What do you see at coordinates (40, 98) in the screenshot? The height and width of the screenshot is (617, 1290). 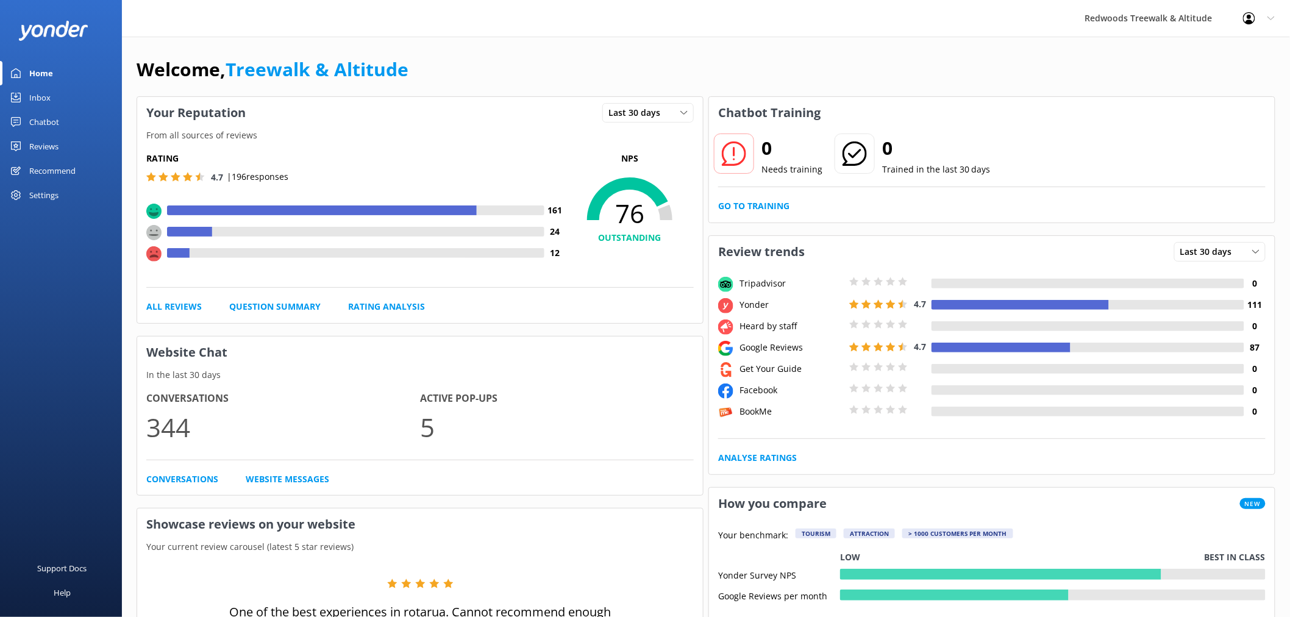 I see `div: Inbox` at bounding box center [40, 98].